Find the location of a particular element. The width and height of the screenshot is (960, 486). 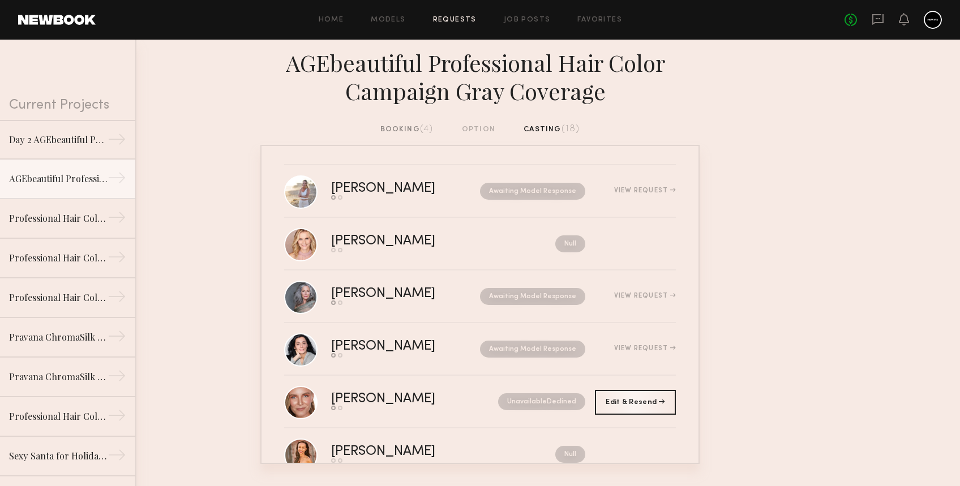

div: Professional Hair Color Brand Campaign Shoot (Must be willing to color your hair) is located at coordinates (58, 417).